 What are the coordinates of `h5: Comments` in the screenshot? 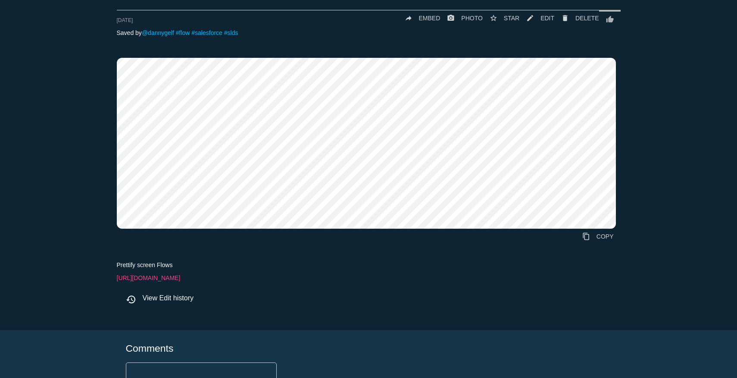 It's located at (369, 348).